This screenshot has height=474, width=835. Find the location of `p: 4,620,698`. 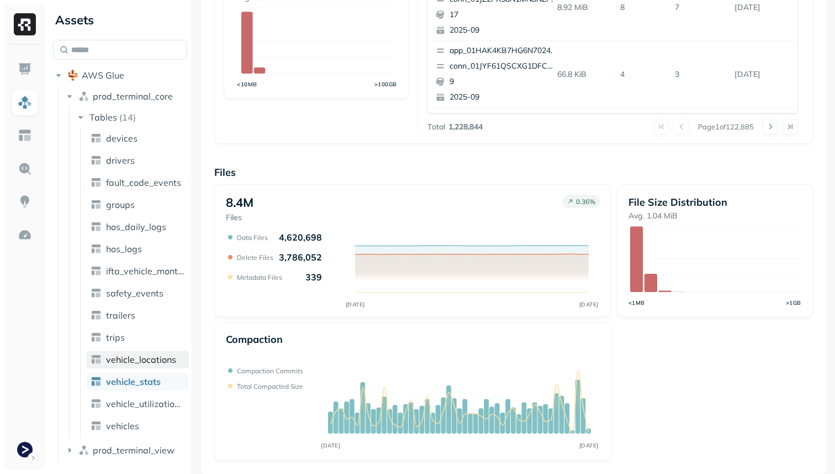

p: 4,620,698 is located at coordinates (301, 237).